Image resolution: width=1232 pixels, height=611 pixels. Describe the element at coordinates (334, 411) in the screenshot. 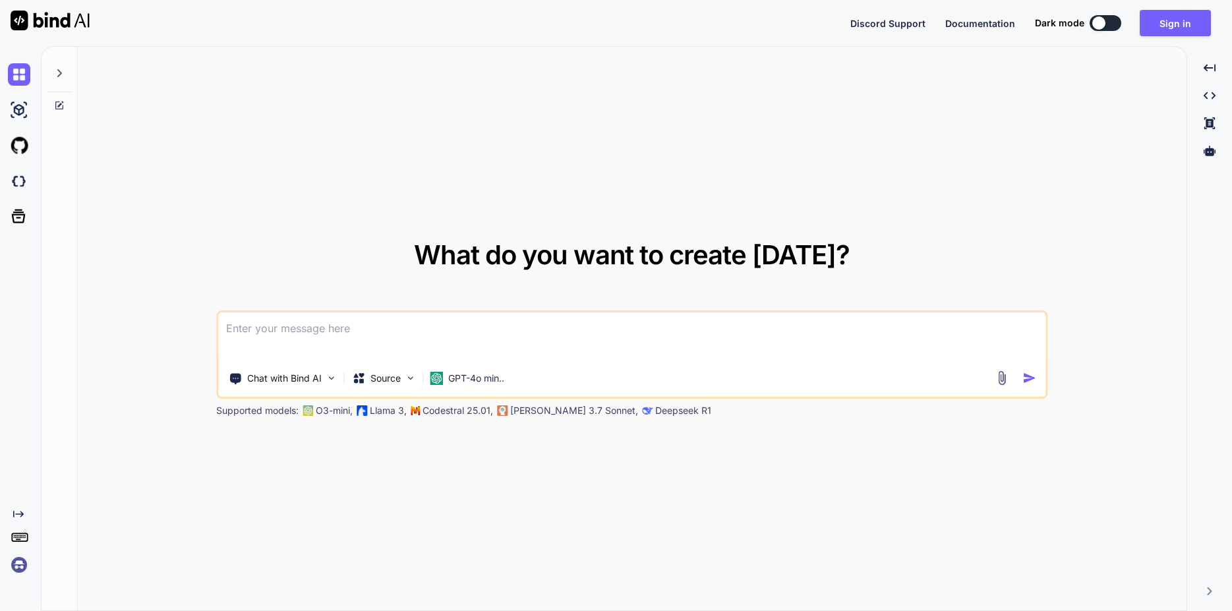

I see `p: O3-mini,` at that location.